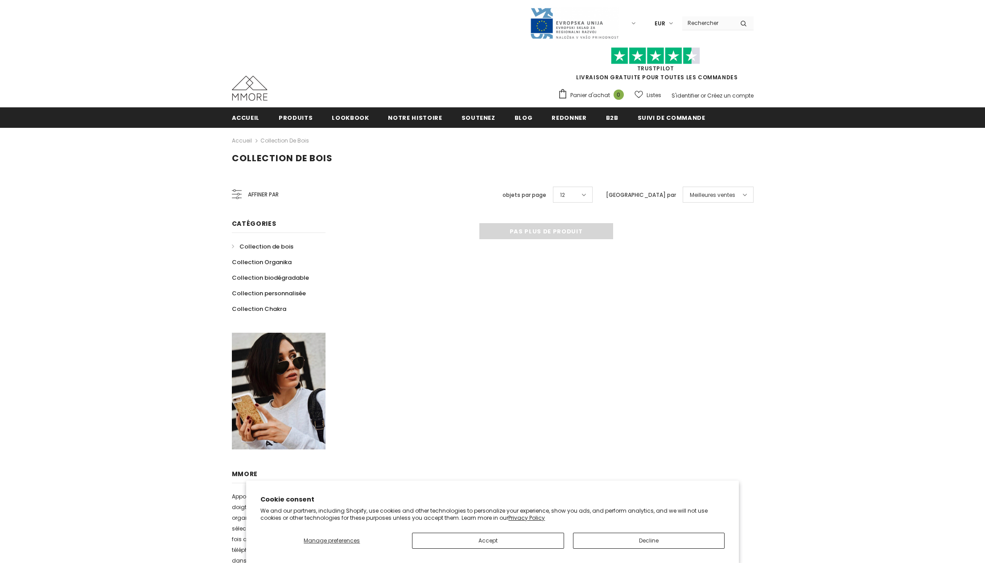 The width and height of the screenshot is (985, 563). What do you see at coordinates (269, 293) in the screenshot?
I see `a: Collection personnalisée` at bounding box center [269, 293].